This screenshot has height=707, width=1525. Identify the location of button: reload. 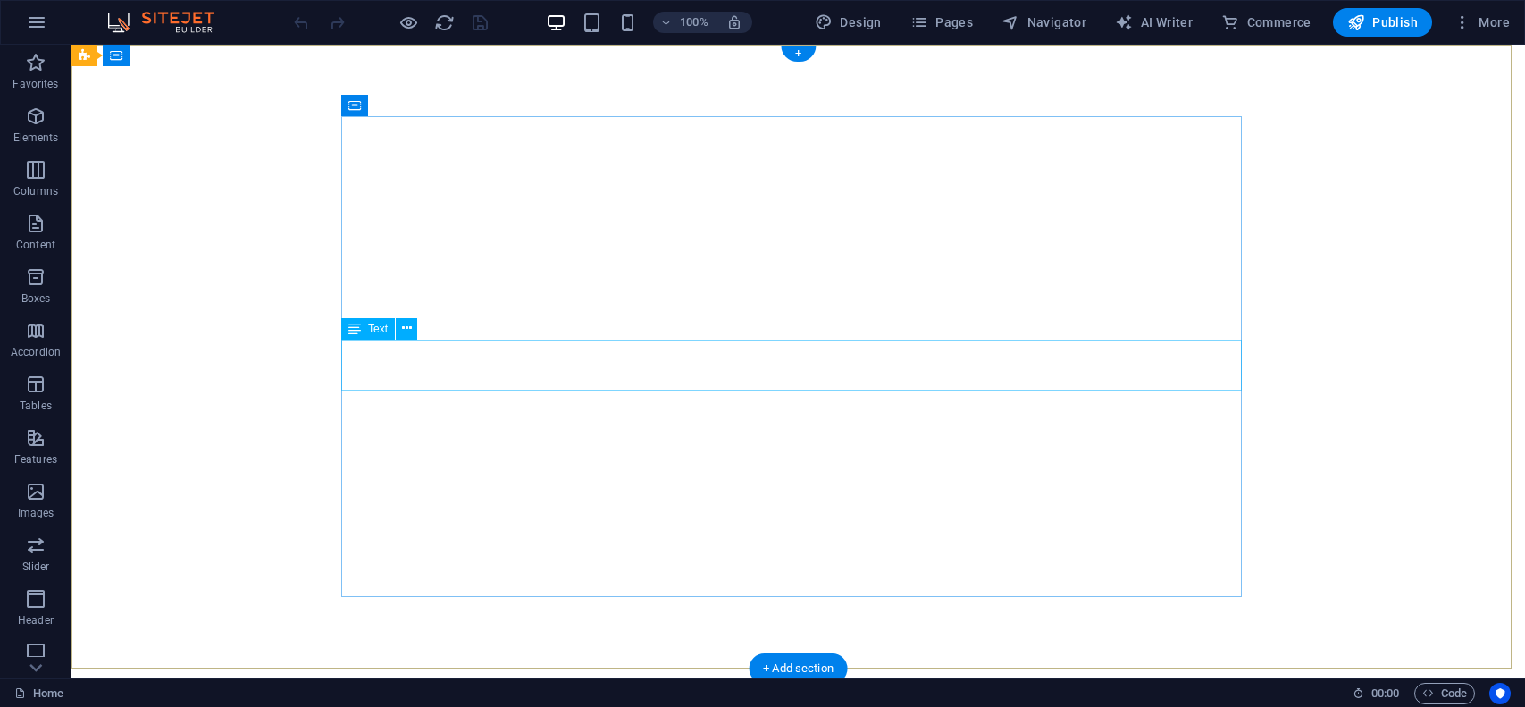
(444, 22).